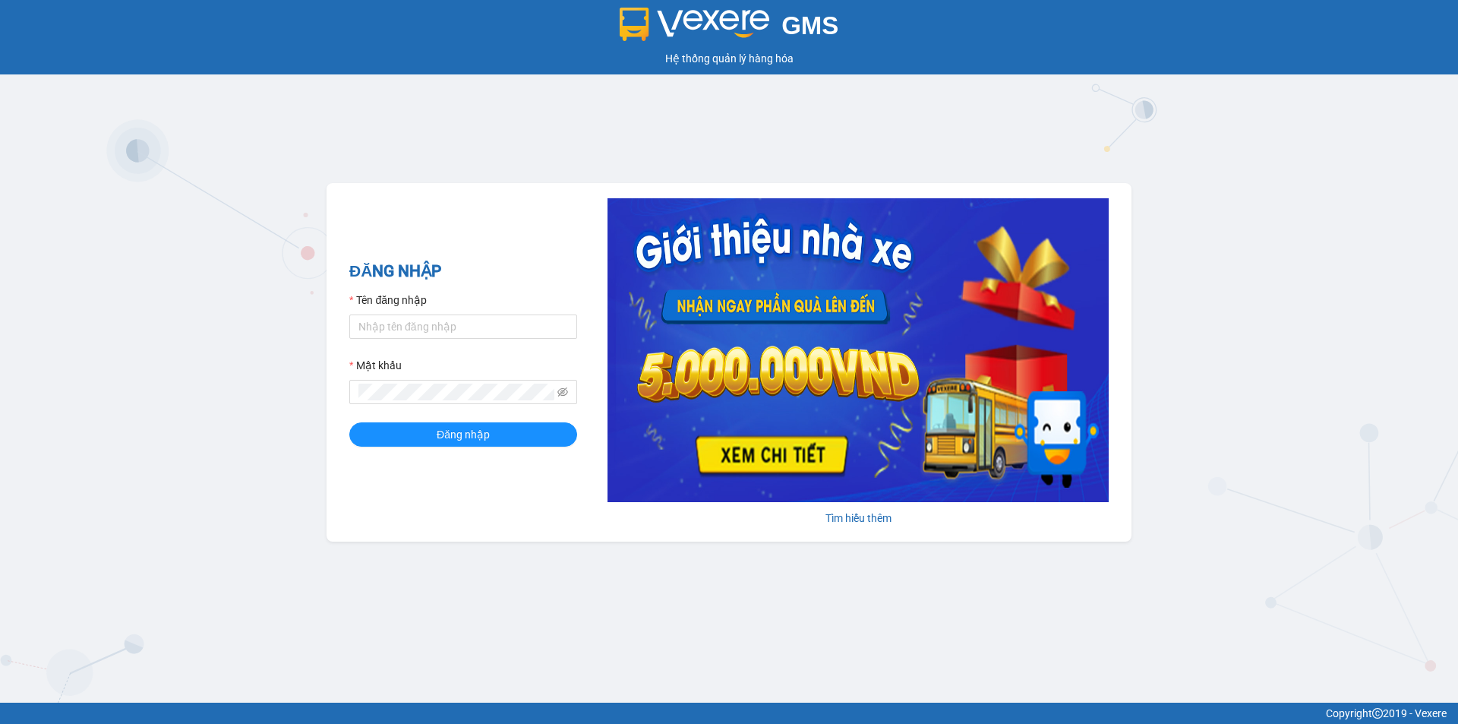 Image resolution: width=1458 pixels, height=724 pixels. I want to click on span: copyright, so click(1377, 713).